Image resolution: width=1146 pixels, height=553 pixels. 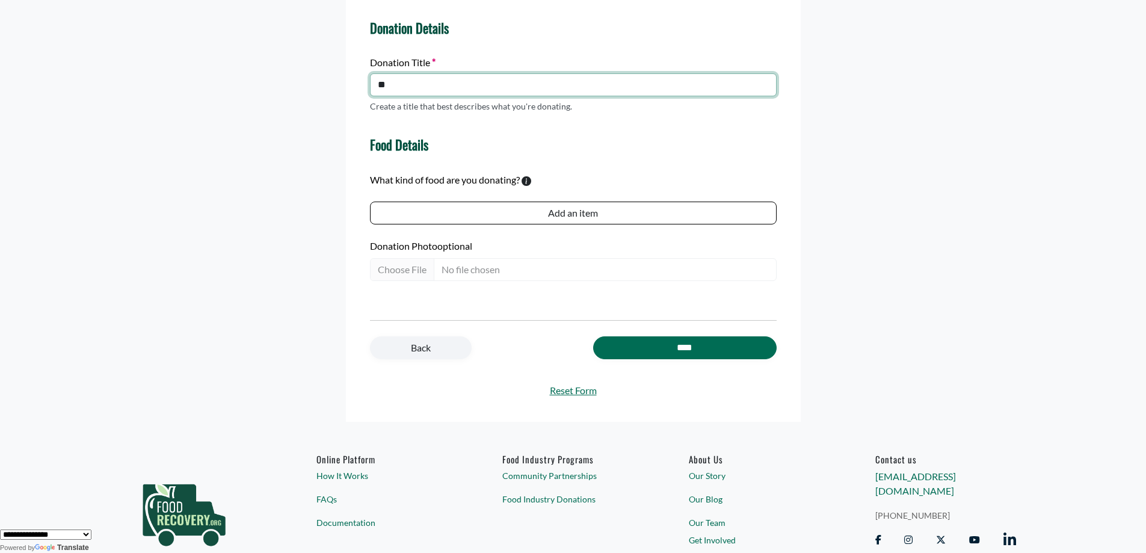 I want to click on a: Documentation, so click(x=387, y=522).